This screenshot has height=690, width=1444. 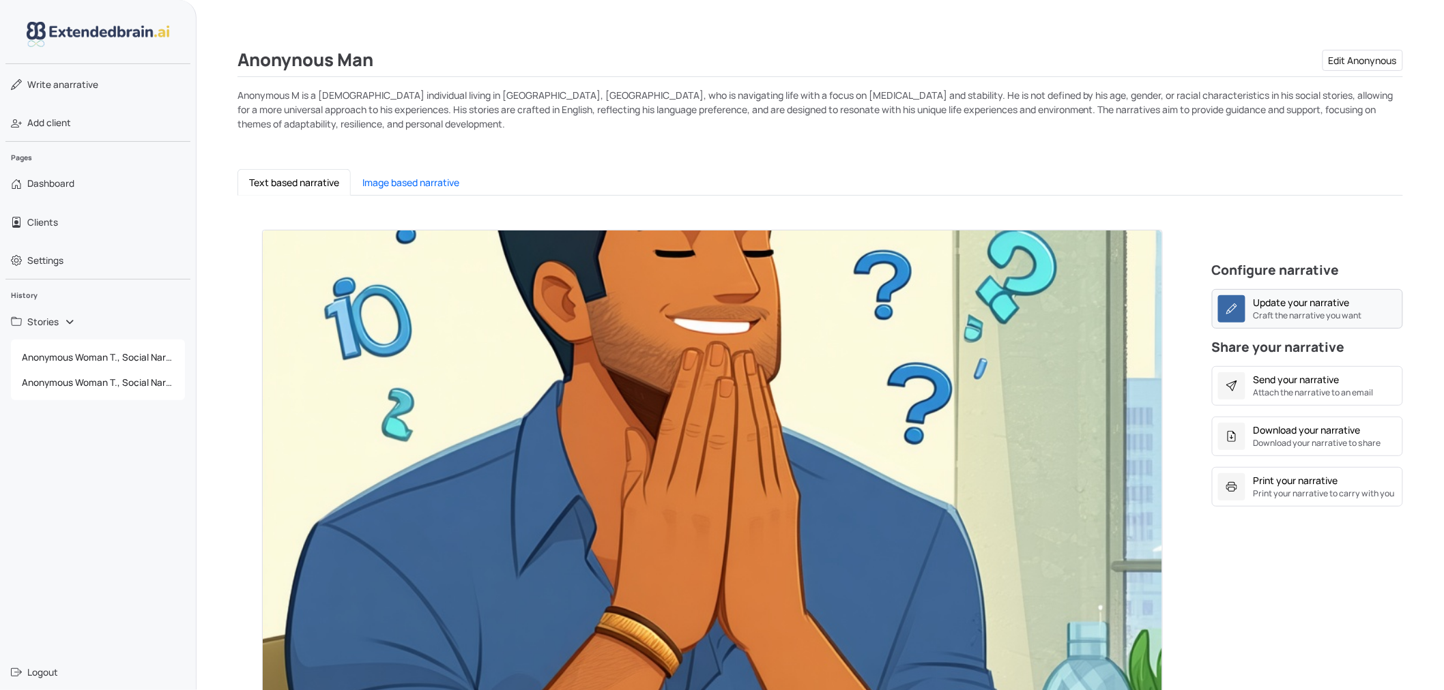 I want to click on button: Print your narrativePrint your narrative to carry with you, so click(x=1307, y=487).